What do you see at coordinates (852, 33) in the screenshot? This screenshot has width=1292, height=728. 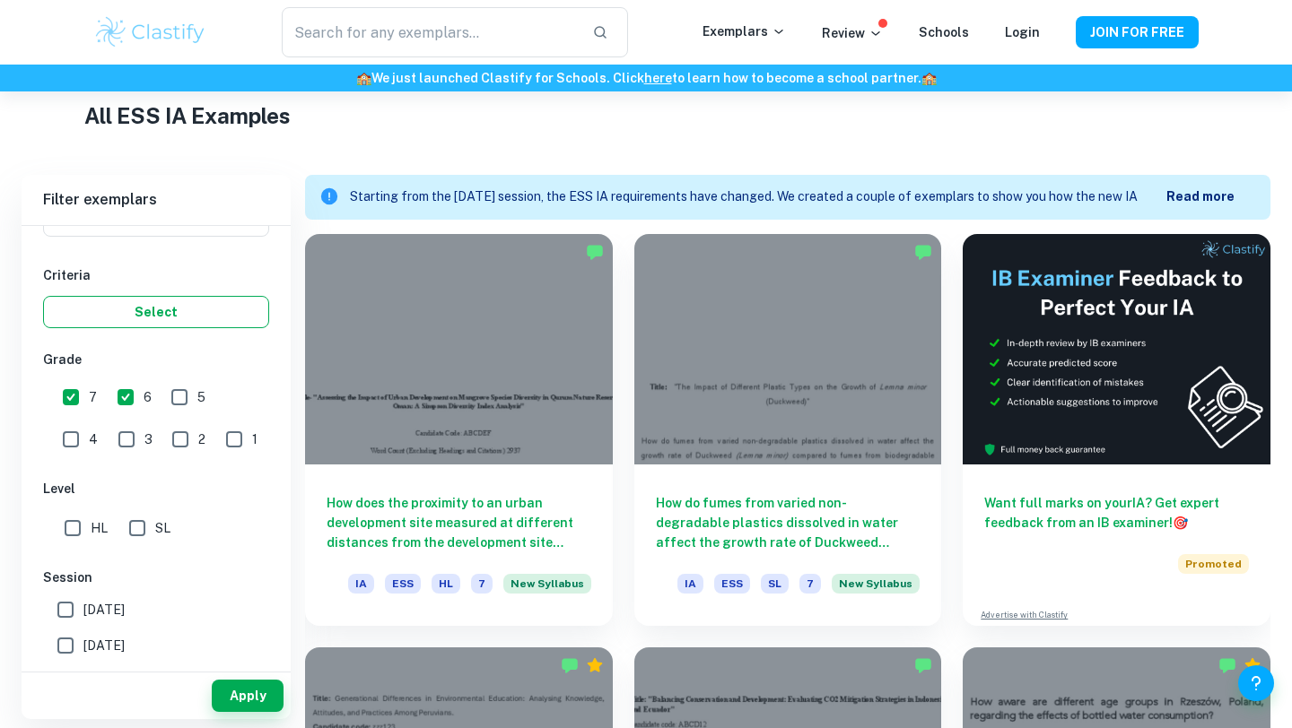 I see `p: Review` at bounding box center [852, 33].